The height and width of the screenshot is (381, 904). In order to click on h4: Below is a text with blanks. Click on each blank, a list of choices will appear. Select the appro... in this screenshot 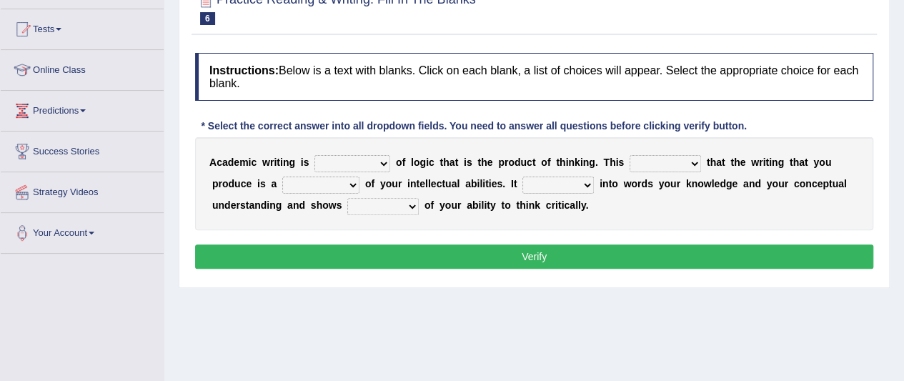, I will do `click(534, 76)`.